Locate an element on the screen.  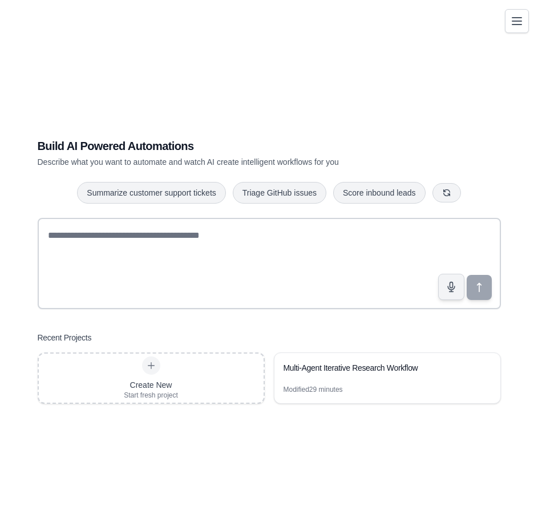
div: Create New is located at coordinates (151, 385).